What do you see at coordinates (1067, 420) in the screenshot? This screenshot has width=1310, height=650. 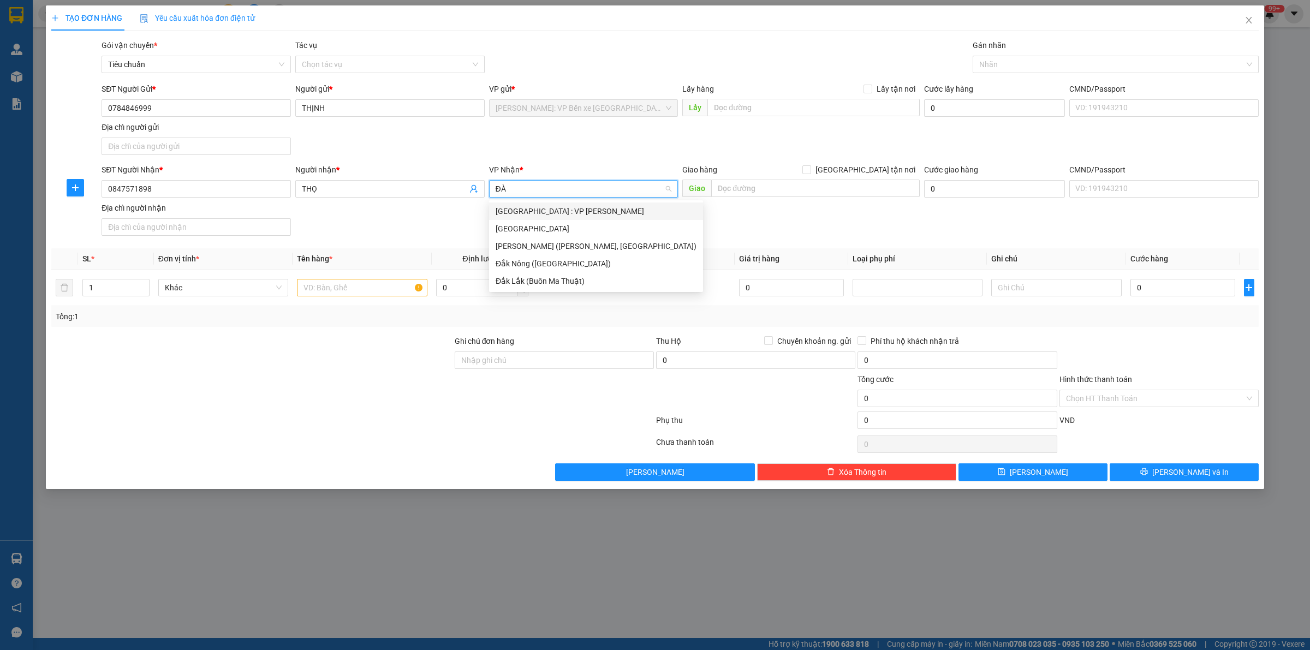 I see `span: VND` at bounding box center [1067, 420].